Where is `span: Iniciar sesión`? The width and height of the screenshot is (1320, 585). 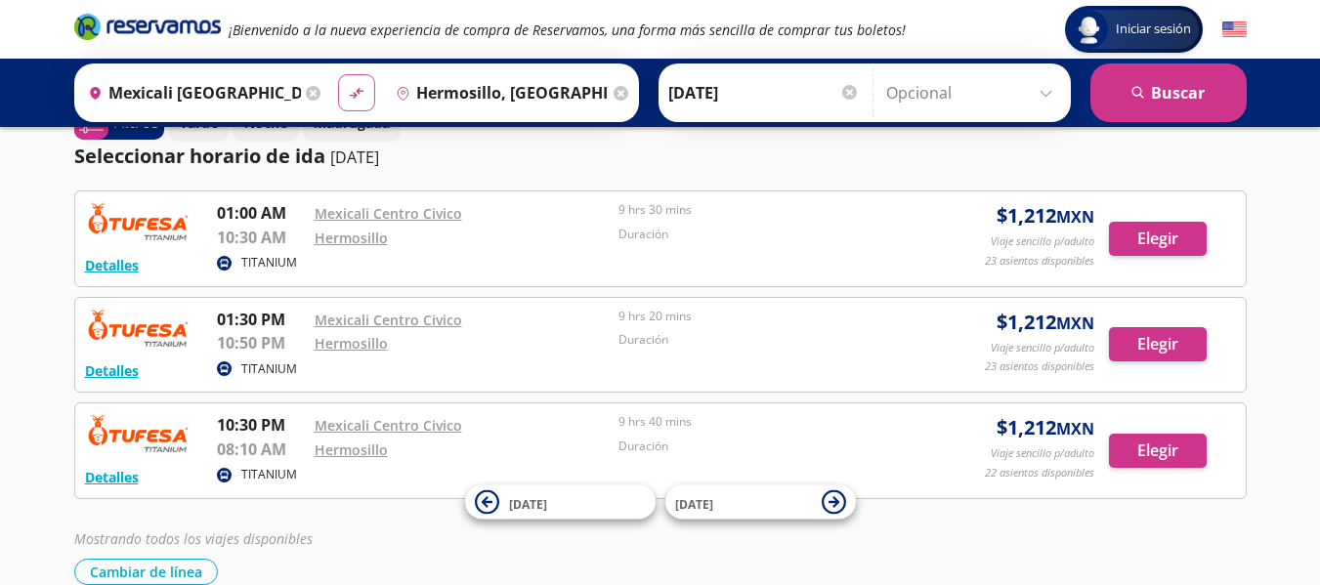
span: Iniciar sesión is located at coordinates (1153, 29).